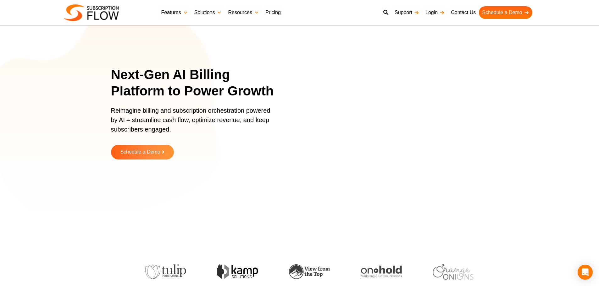 Image resolution: width=599 pixels, height=286 pixels. What do you see at coordinates (243, 13) in the screenshot?
I see `a: Resources` at bounding box center [243, 13].